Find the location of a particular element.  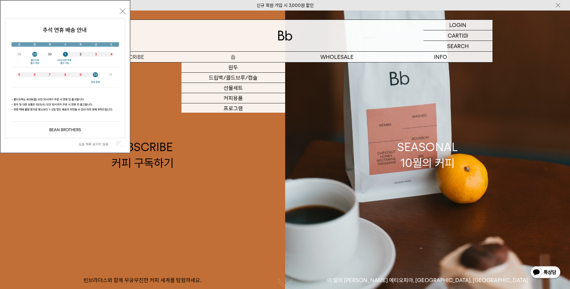

a: CART (0) is located at coordinates (458, 35).